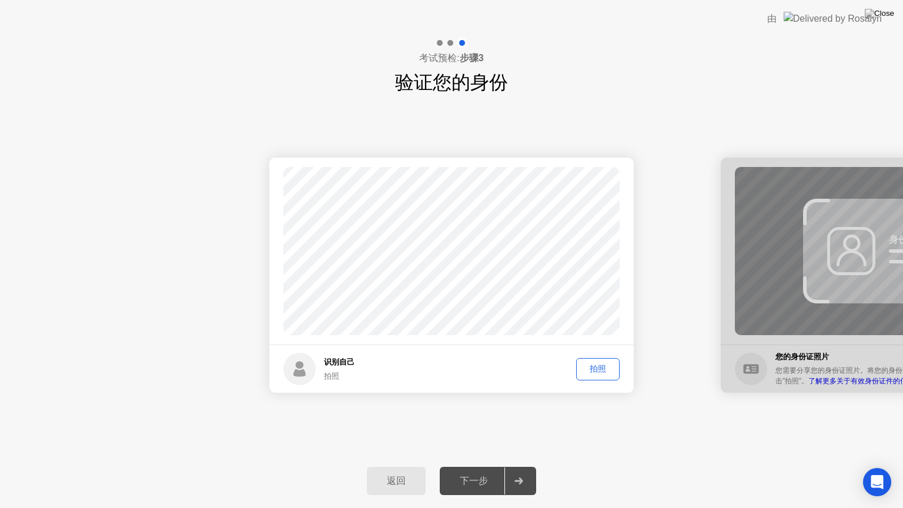  Describe the element at coordinates (452, 82) in the screenshot. I see `h1: 验证您的身份` at that location.